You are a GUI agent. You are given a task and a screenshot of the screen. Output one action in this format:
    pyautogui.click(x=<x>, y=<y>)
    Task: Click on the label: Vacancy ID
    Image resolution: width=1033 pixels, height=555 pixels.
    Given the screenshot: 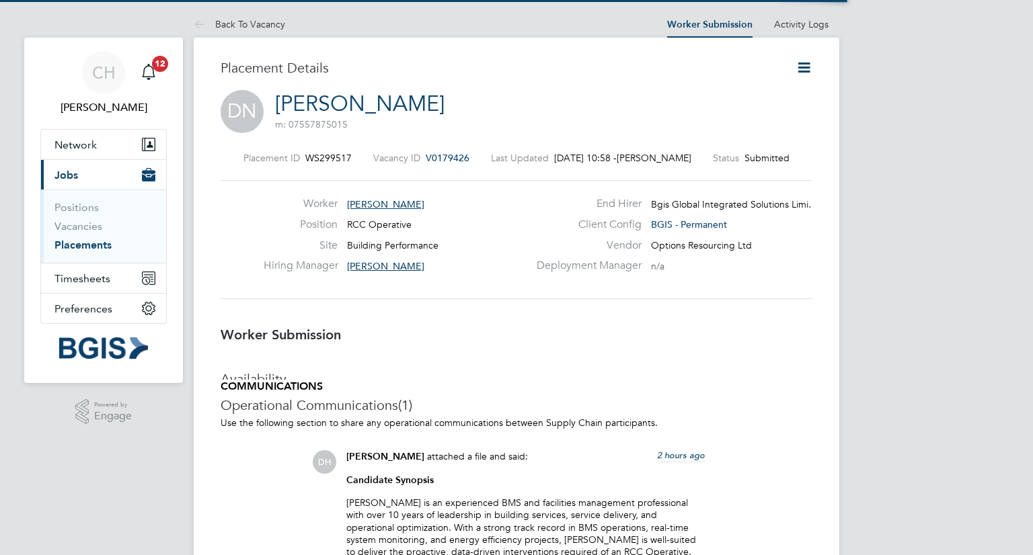 What is the action you would take?
    pyautogui.click(x=397, y=158)
    